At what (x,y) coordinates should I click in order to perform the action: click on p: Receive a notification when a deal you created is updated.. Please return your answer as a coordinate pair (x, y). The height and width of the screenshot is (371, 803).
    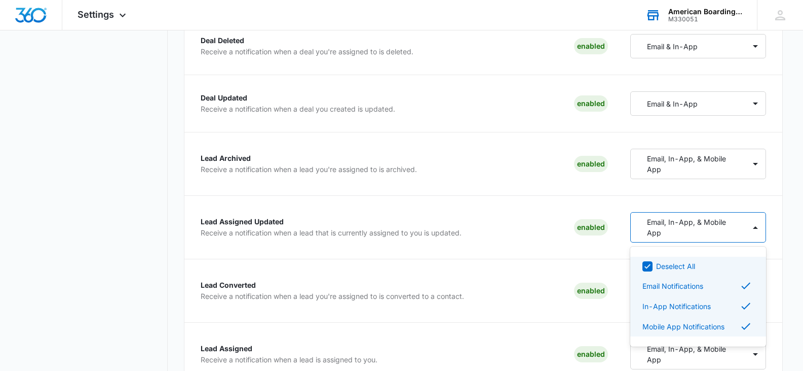
    Looking at the image, I should click on (298, 109).